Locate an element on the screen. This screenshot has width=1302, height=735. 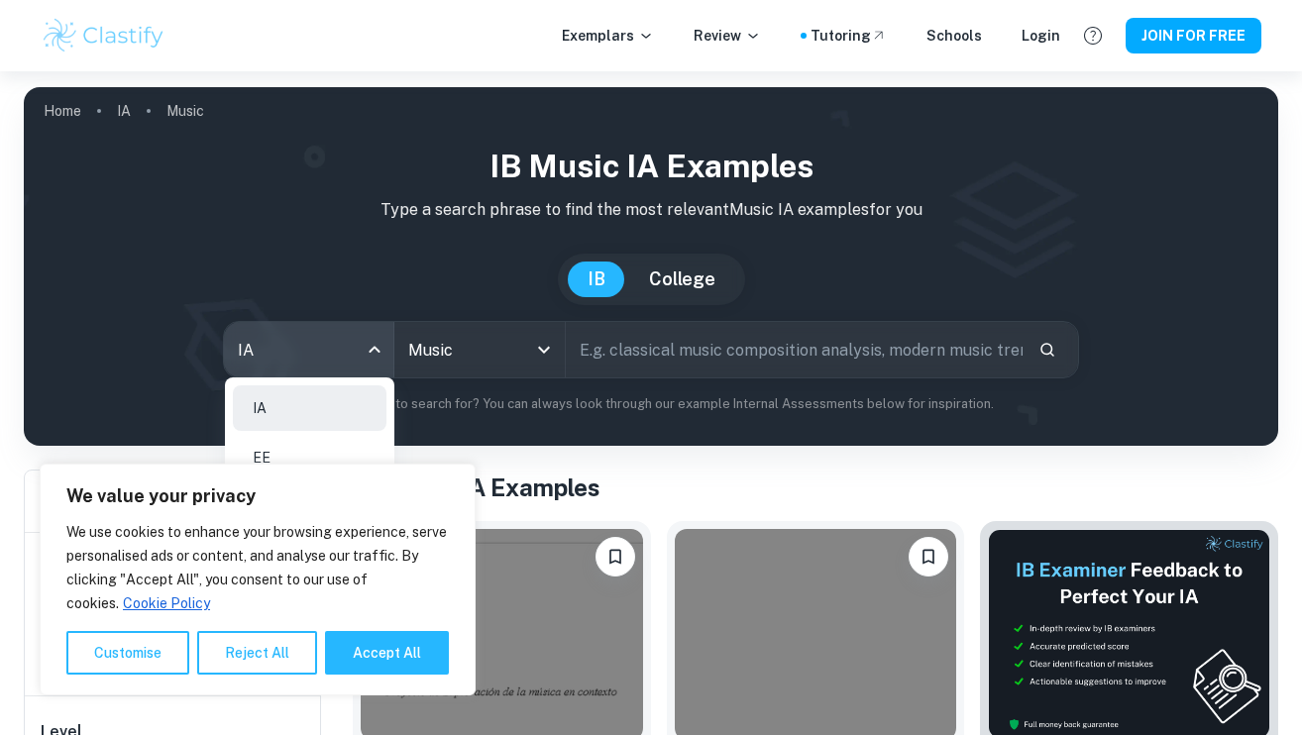
li: EE is located at coordinates (309, 458).